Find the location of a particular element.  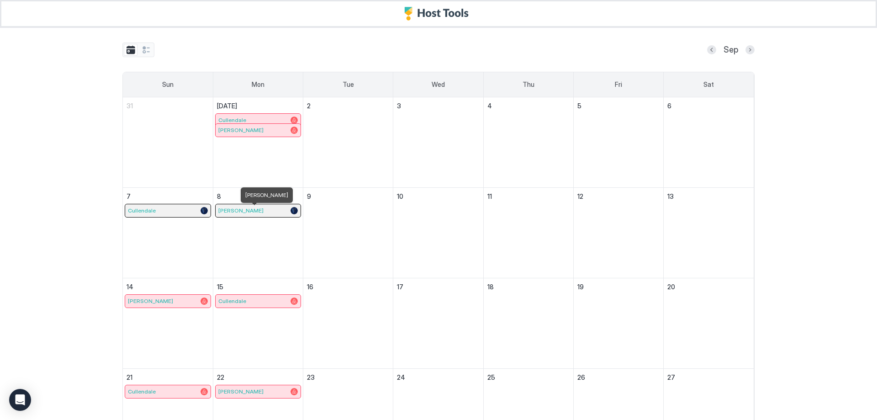

span: 13 is located at coordinates (670, 196).